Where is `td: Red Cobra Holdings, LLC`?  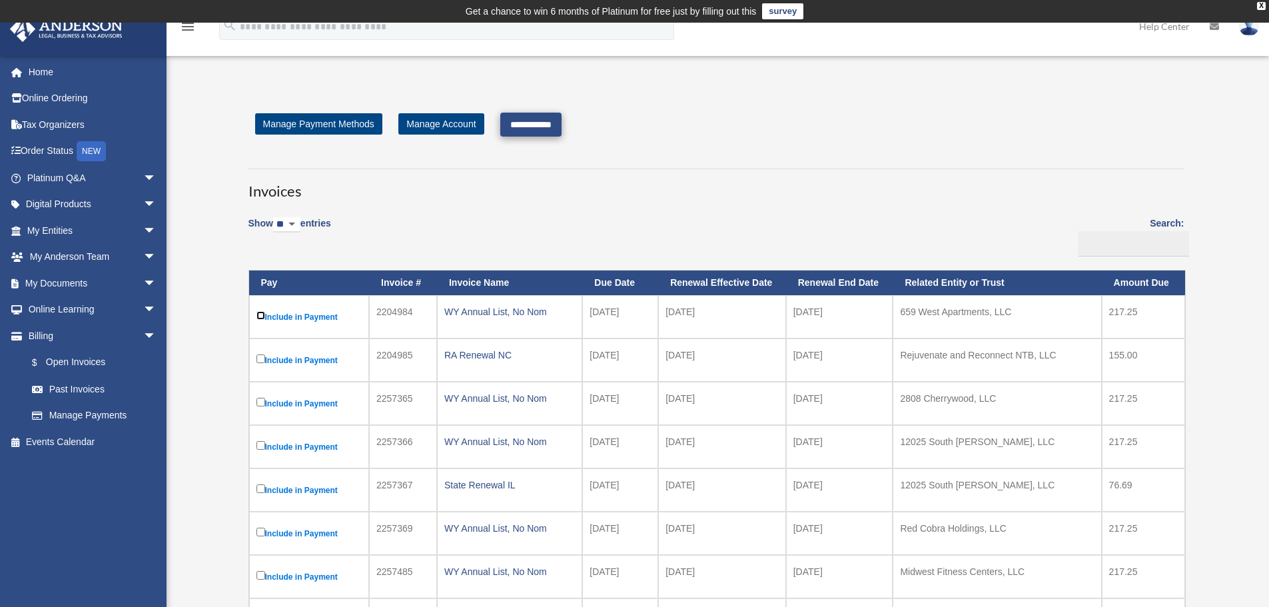 td: Red Cobra Holdings, LLC is located at coordinates (997, 533).